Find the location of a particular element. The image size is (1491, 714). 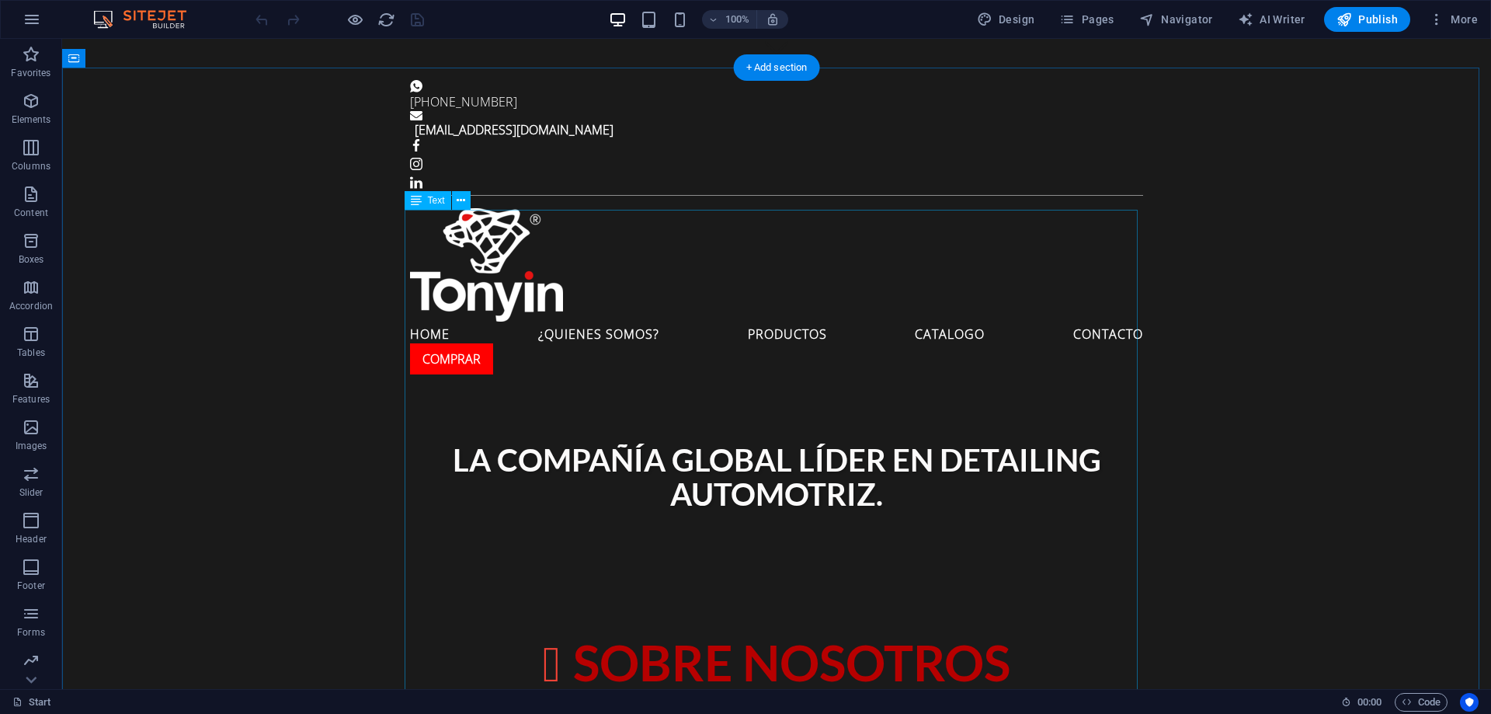

button: More is located at coordinates (1453, 19).